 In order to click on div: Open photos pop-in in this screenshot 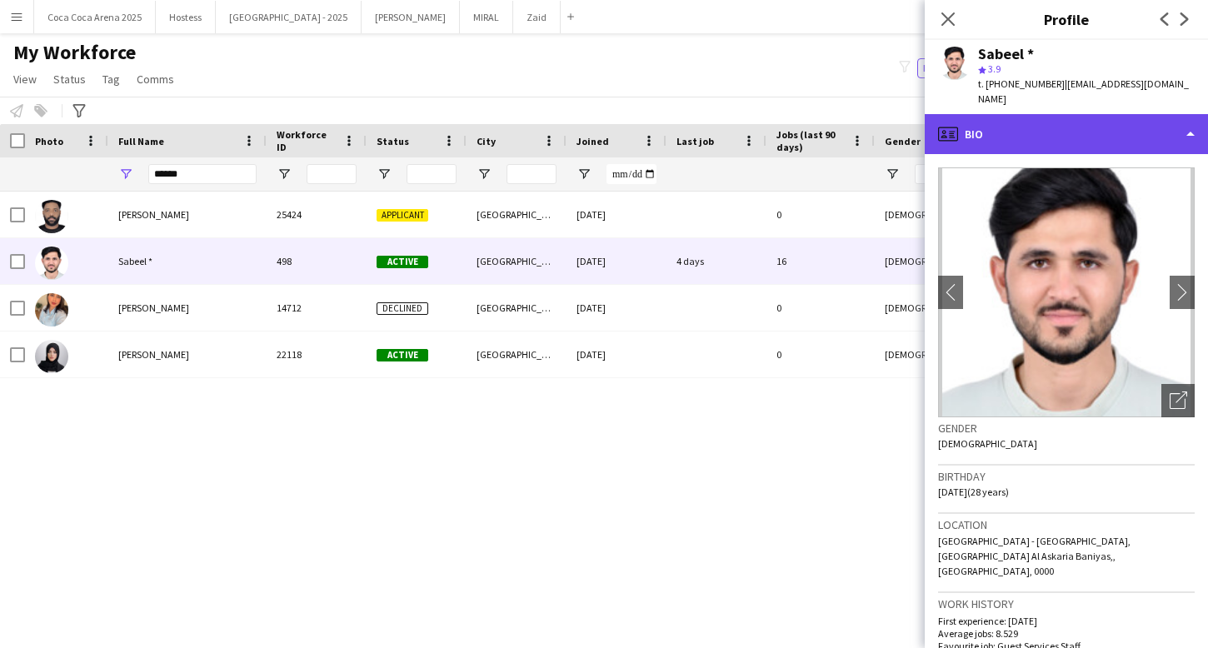, I will do `click(1178, 401)`.